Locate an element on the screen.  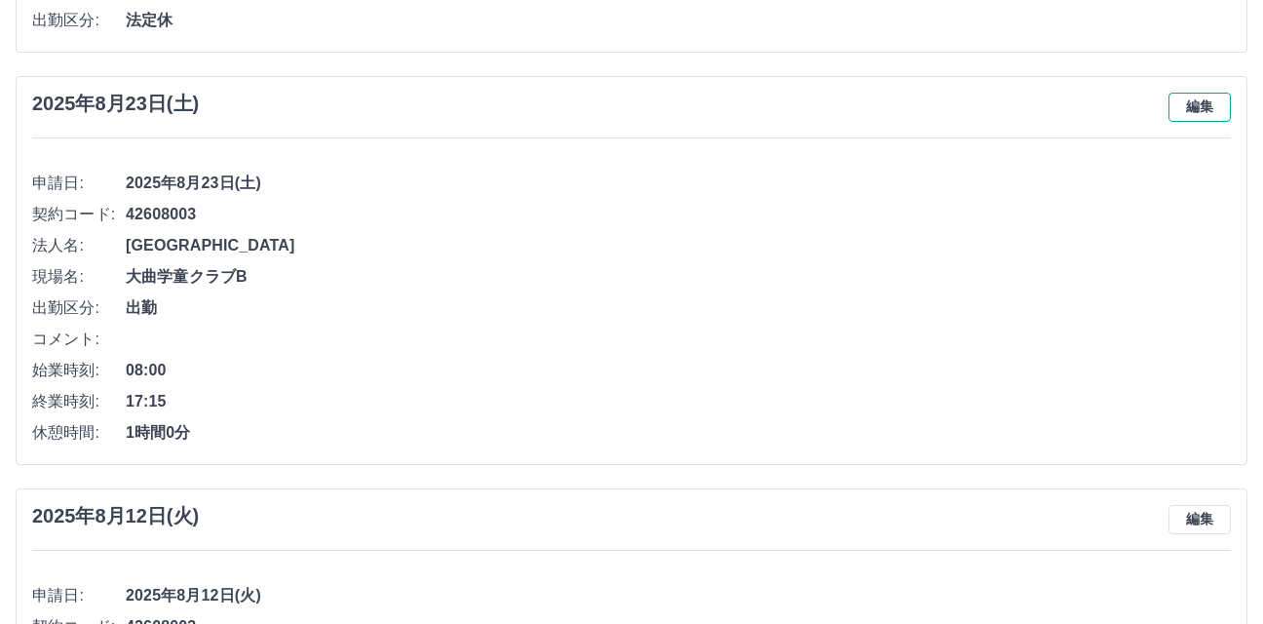
span: 2025年8月23日(土) is located at coordinates (678, 183).